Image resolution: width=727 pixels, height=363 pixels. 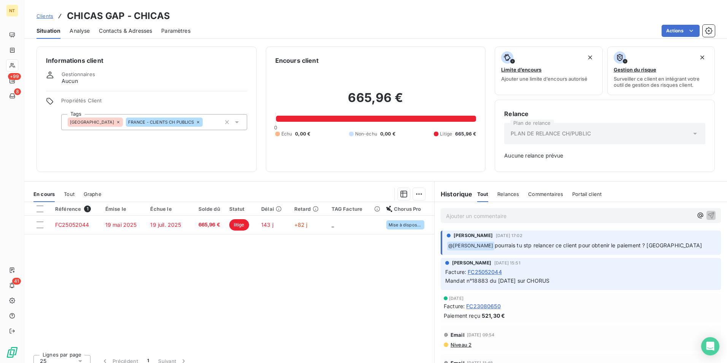 I want to click on div: NT, so click(x=12, y=11).